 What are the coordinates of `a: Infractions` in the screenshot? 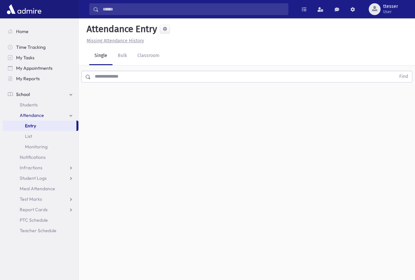 It's located at (40, 168).